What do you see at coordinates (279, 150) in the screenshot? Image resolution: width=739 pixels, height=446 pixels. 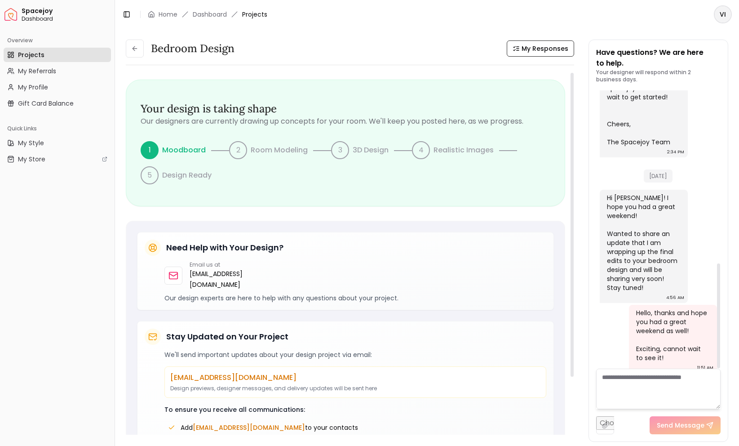 I see `p: Room Modeling` at bounding box center [279, 150].